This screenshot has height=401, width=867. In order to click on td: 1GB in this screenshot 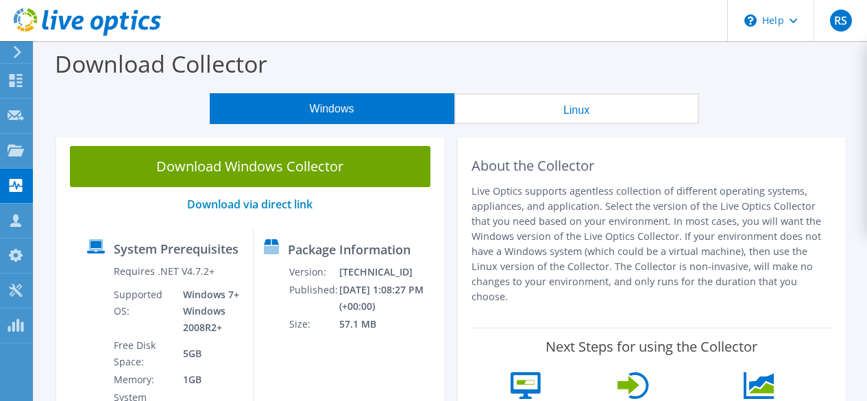, I will do `click(207, 380)`.